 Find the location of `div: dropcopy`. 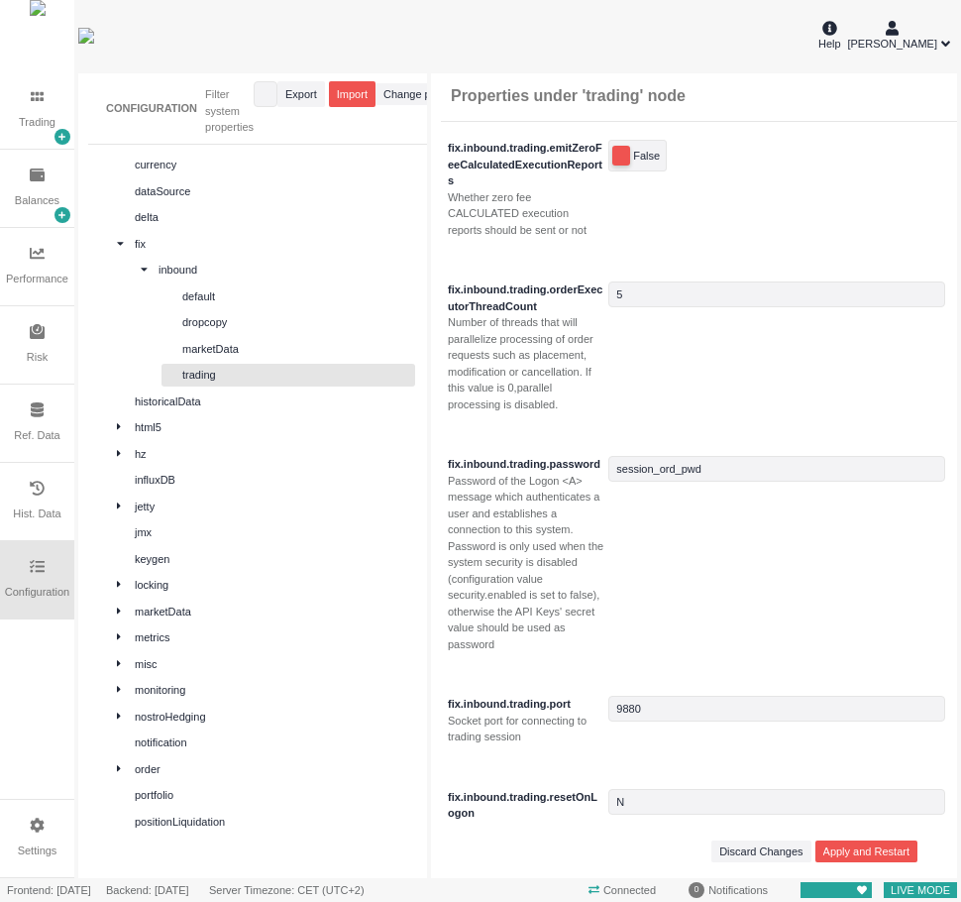

div: dropcopy is located at coordinates (297, 322).